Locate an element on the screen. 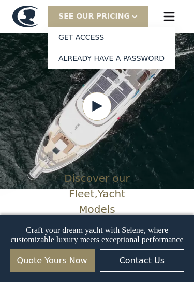 The height and width of the screenshot is (282, 194). div: Discover our Fleet, is located at coordinates (97, 194).